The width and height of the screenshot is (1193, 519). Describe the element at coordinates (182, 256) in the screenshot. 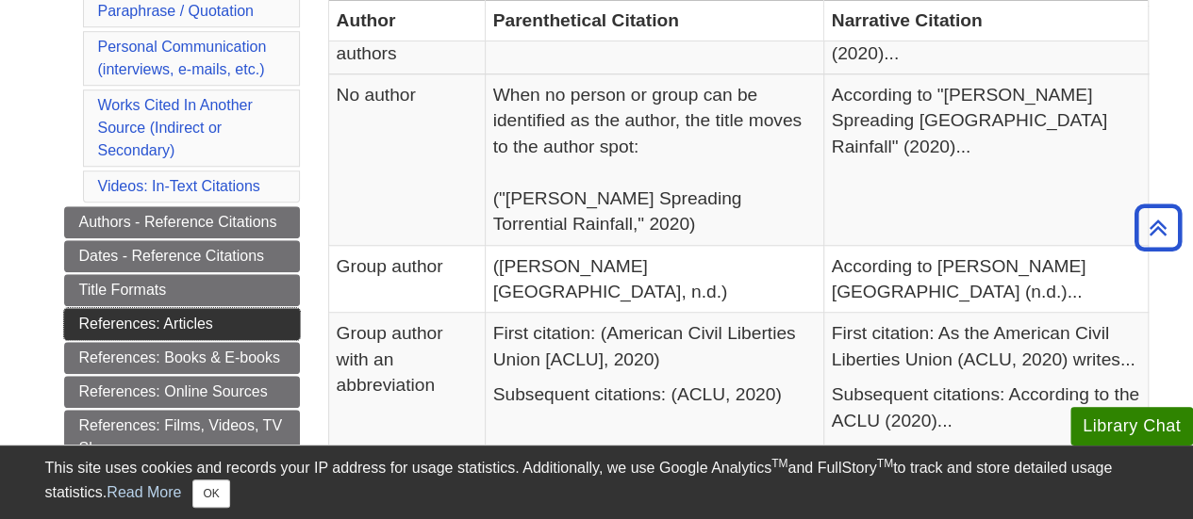

I see `a: Dates - Reference Citations` at that location.